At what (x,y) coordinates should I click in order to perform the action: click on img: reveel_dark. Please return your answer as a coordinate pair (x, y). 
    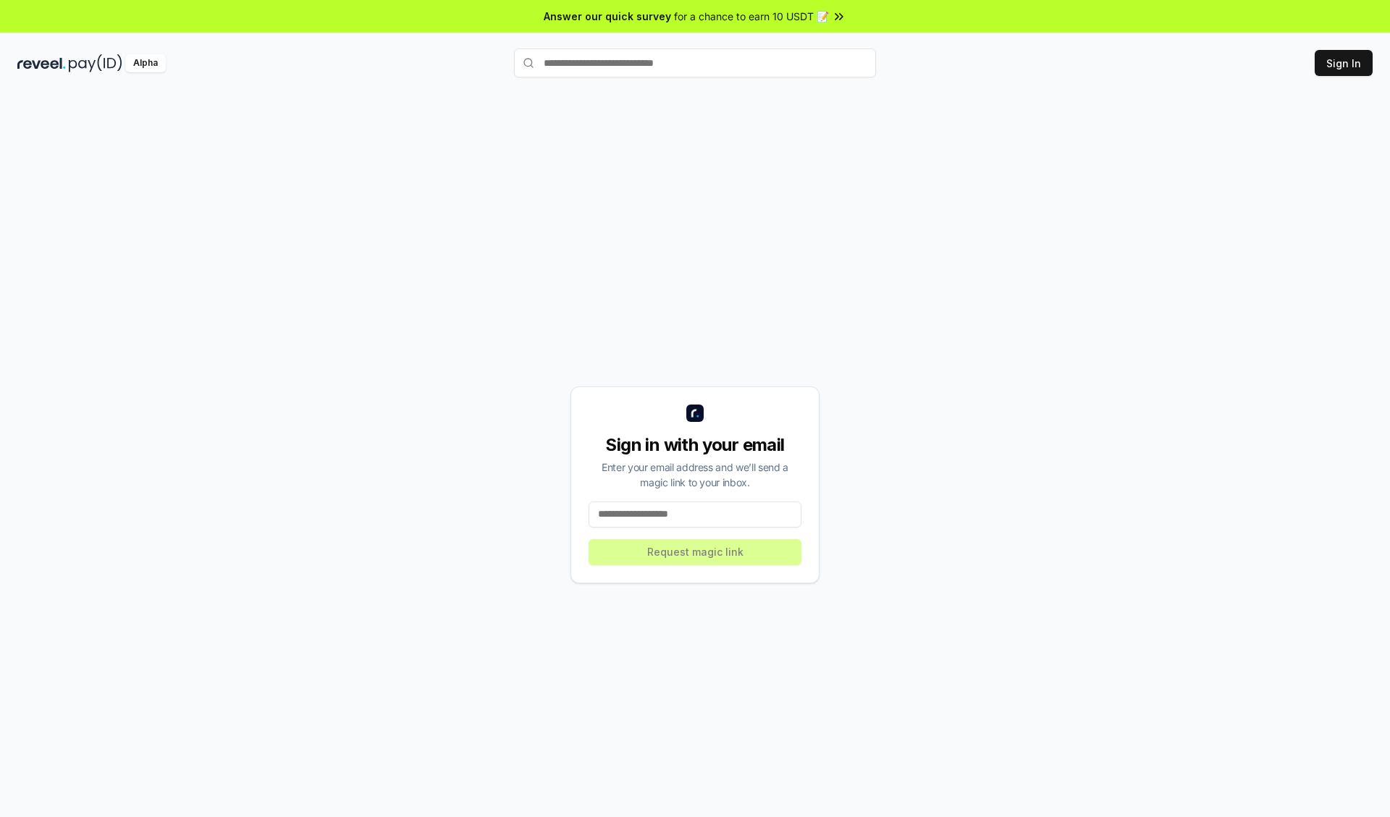
    Looking at the image, I should click on (41, 63).